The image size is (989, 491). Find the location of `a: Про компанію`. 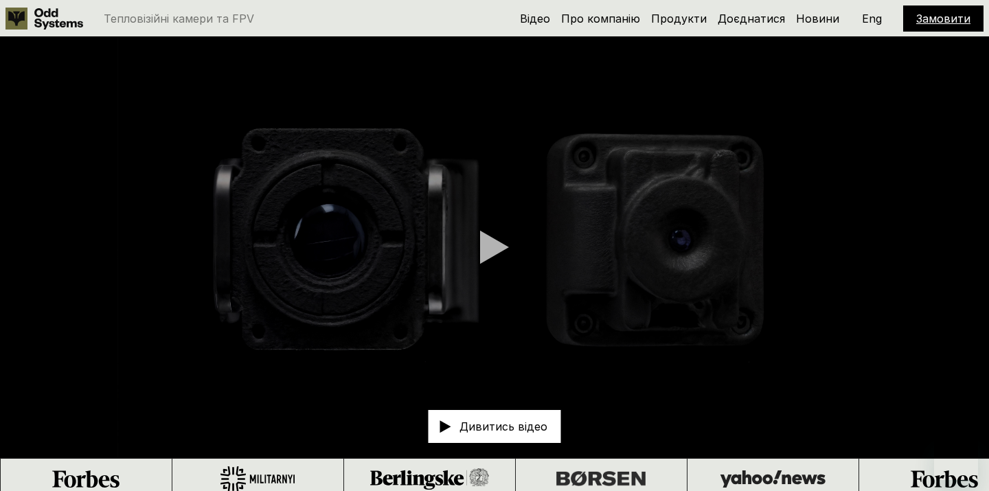

a: Про компанію is located at coordinates (600, 19).